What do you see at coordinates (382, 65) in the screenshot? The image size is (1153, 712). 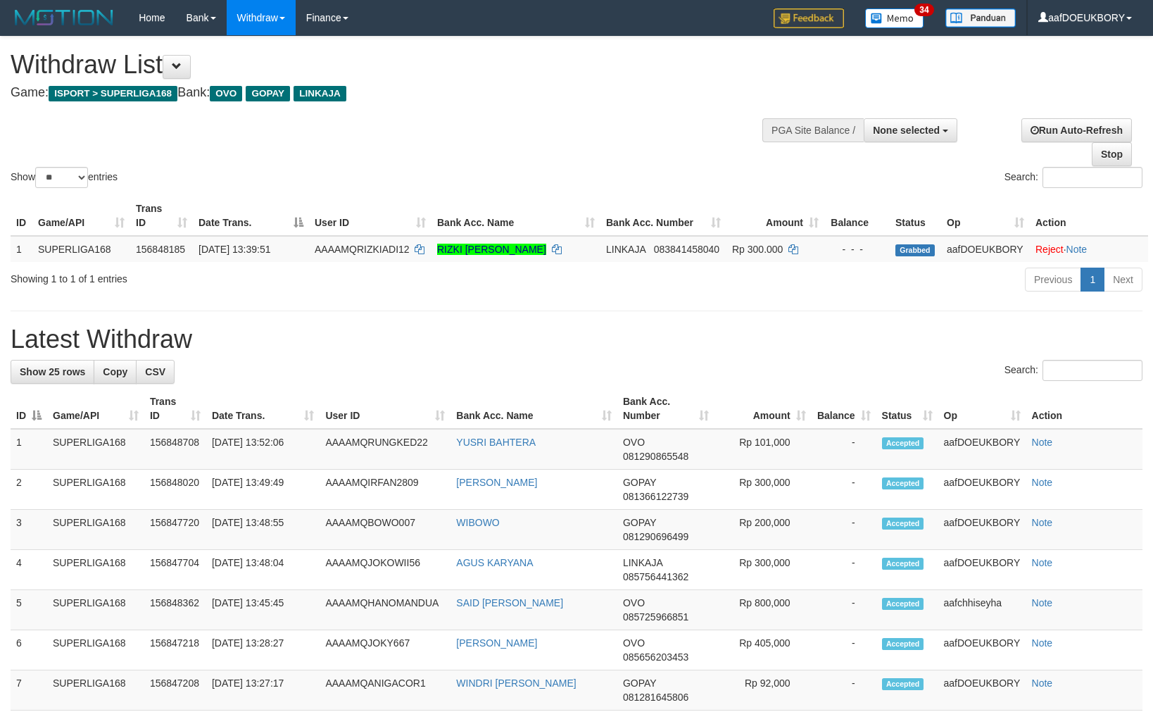 I see `h1: Withdraw List` at bounding box center [382, 65].